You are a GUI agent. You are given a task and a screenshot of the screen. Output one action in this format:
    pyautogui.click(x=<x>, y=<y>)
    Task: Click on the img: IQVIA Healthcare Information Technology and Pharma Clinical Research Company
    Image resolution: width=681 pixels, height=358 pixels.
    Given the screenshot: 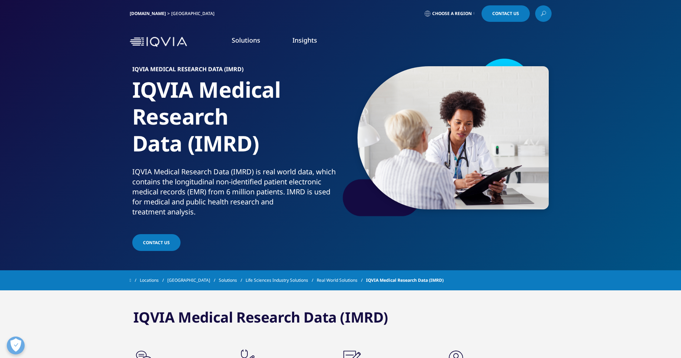 What is the action you would take?
    pyautogui.click(x=158, y=42)
    